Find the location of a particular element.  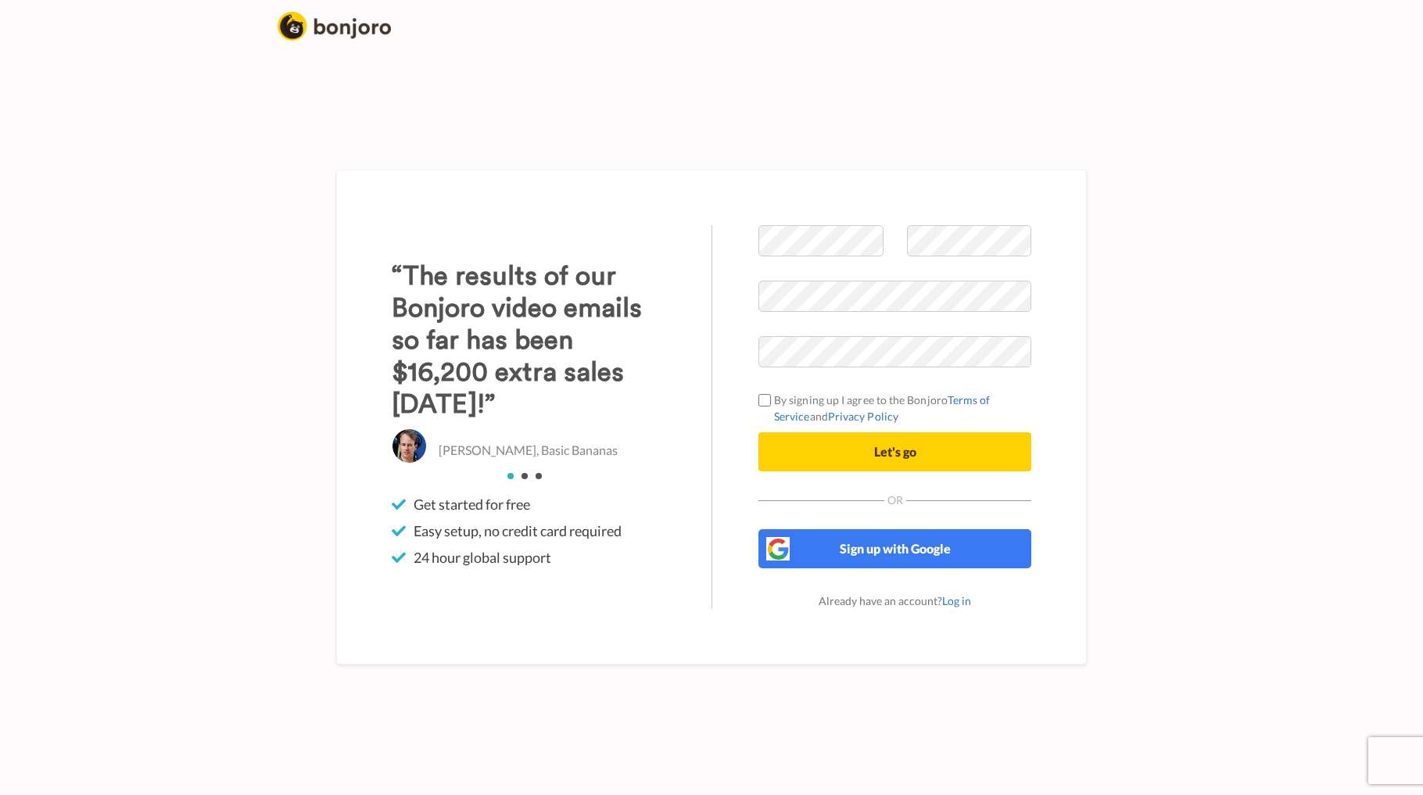

keeper-lock: Open Keeper Popup is located at coordinates (865, 241).